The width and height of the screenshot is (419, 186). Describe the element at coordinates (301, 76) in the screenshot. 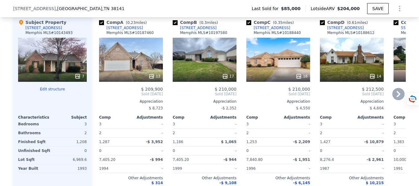

I see `div: 16` at that location.